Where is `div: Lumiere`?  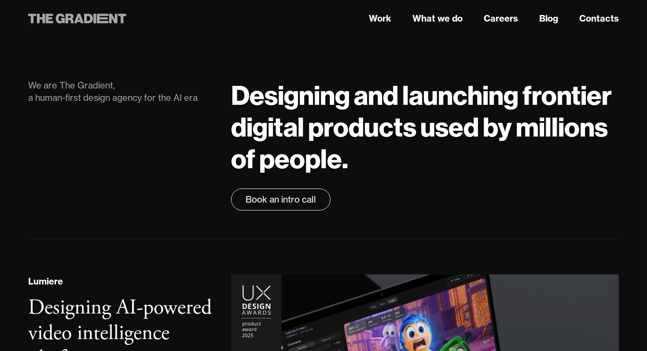
div: Lumiere is located at coordinates (45, 281).